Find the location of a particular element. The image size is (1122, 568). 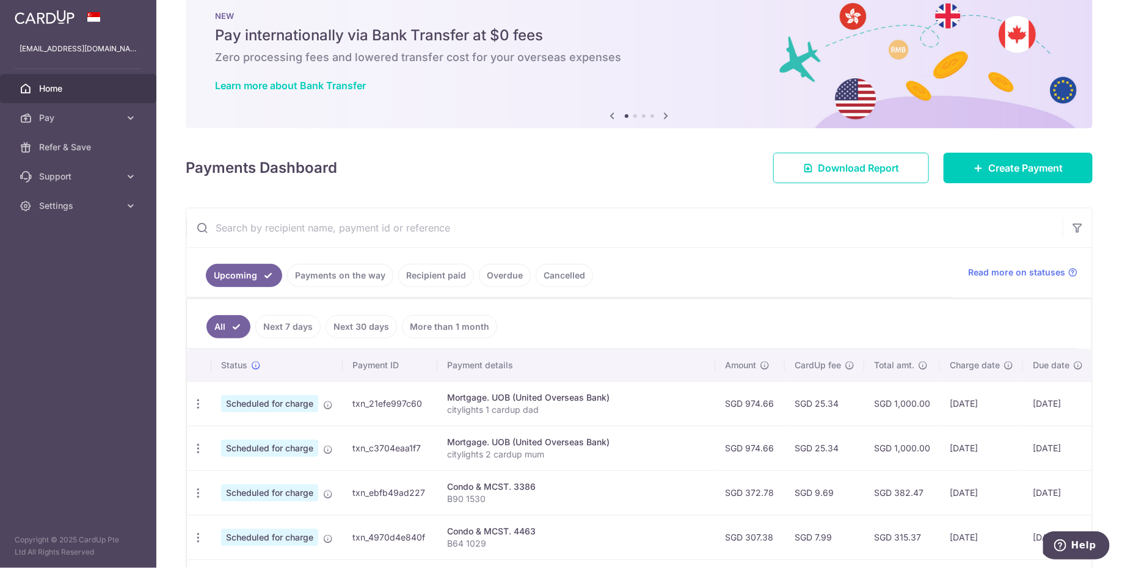

span: Home is located at coordinates (79, 89).